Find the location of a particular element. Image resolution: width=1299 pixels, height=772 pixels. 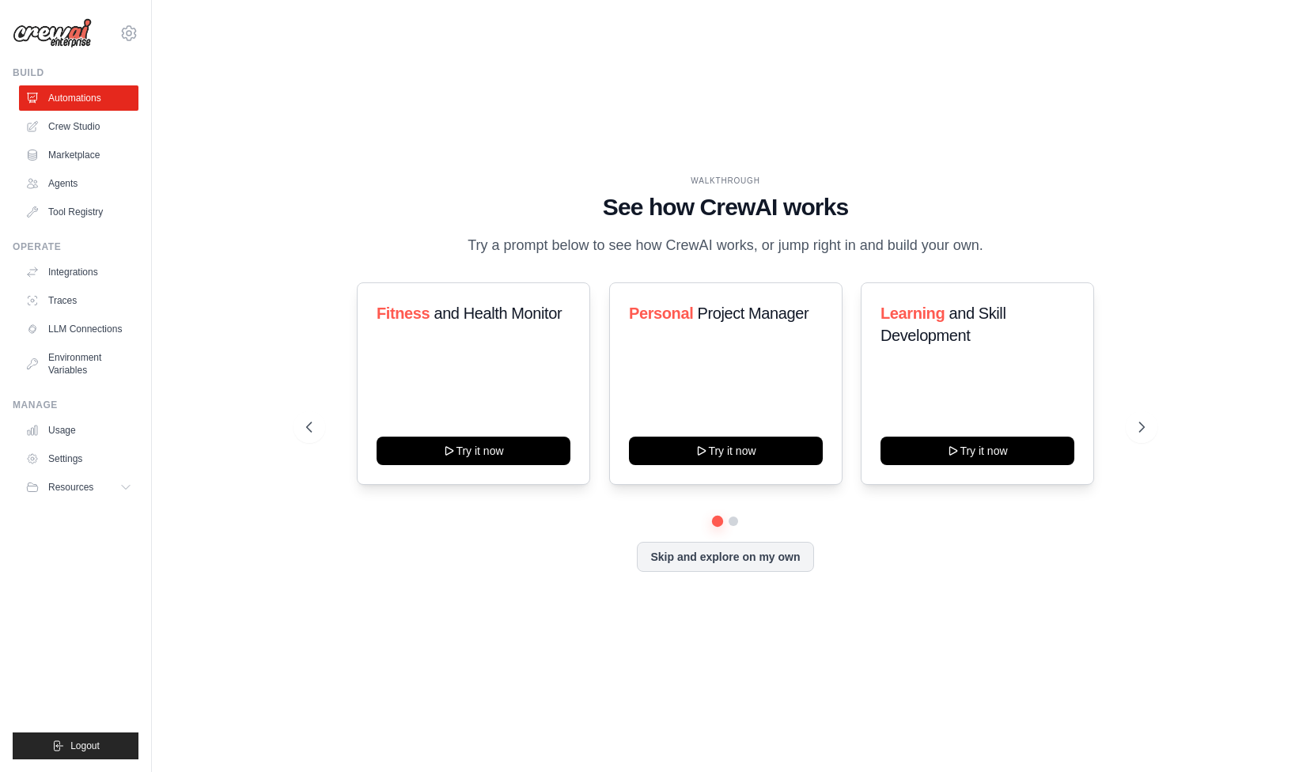

span: Personal is located at coordinates (661, 313).